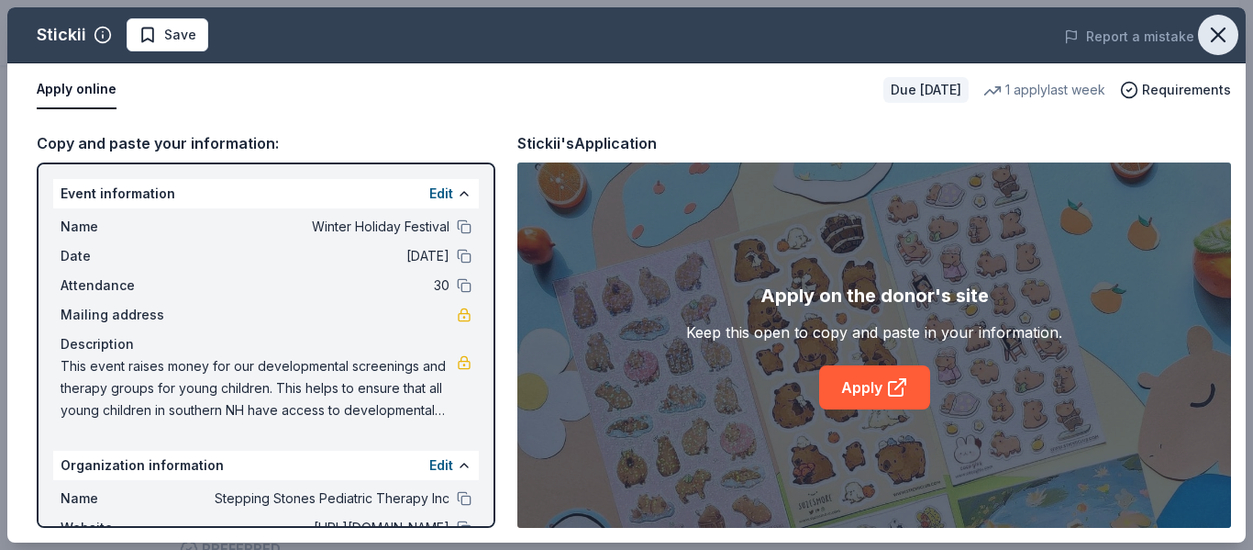 The height and width of the screenshot is (550, 1253). What do you see at coordinates (180, 35) in the screenshot?
I see `span: Save` at bounding box center [180, 35].